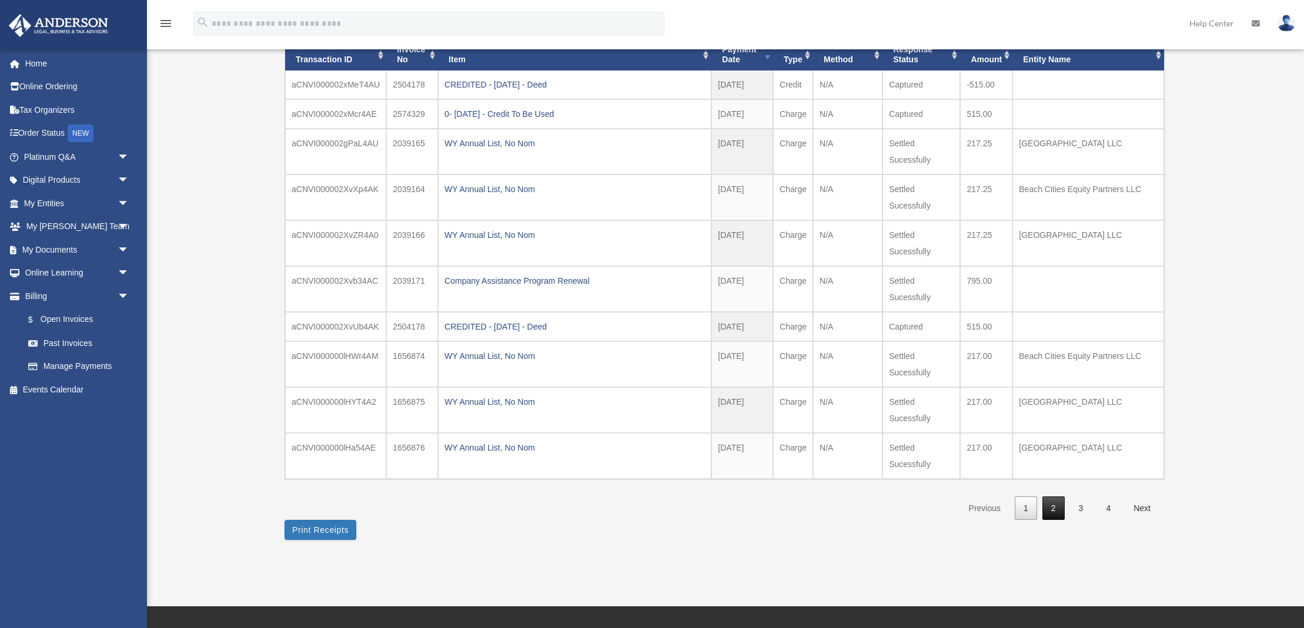 The image size is (1304, 628). What do you see at coordinates (78, 203) in the screenshot?
I see `a: My Entitiesarrow_drop_down` at bounding box center [78, 203].